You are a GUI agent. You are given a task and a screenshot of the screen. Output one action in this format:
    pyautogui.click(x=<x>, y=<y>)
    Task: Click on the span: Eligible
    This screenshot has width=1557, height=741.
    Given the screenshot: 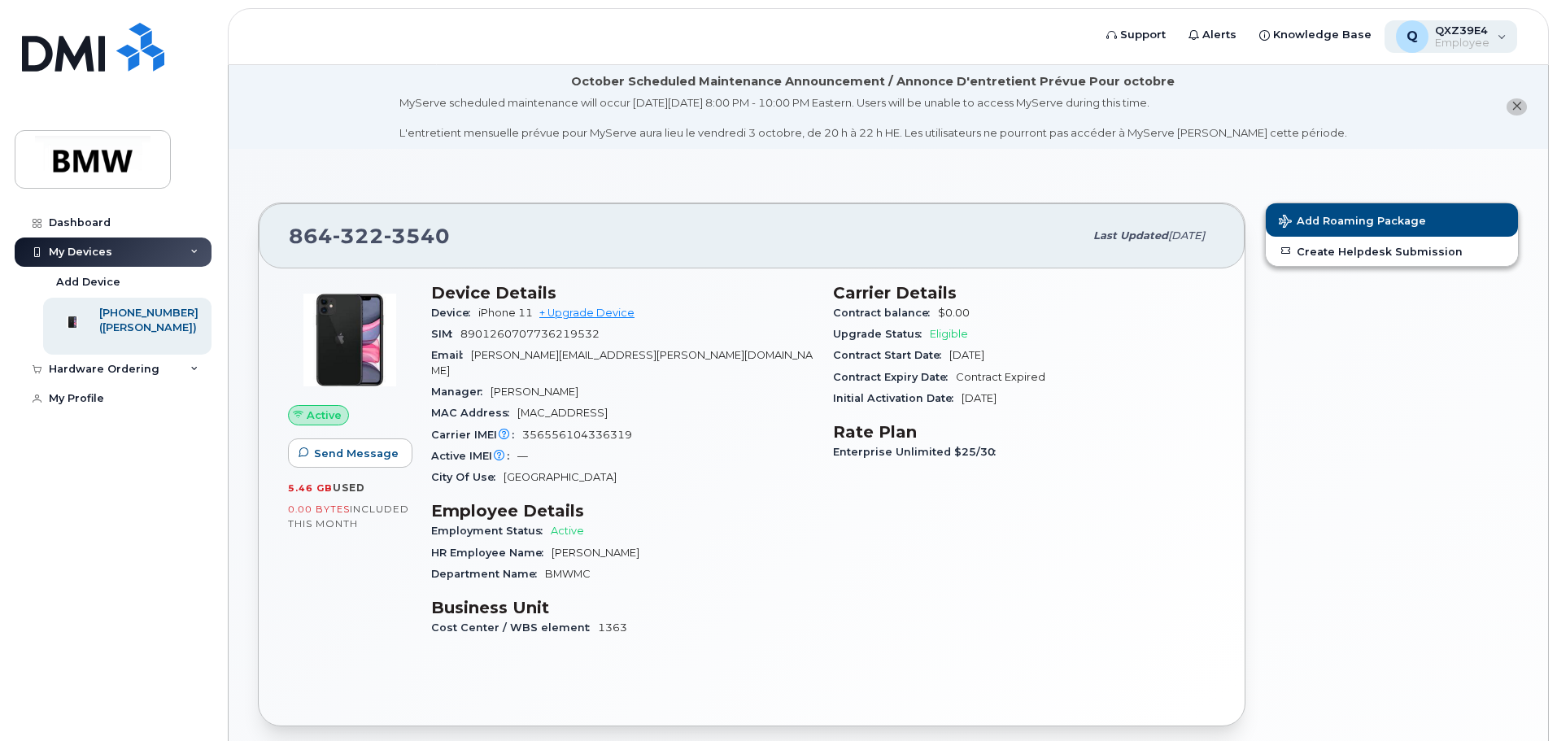 What is the action you would take?
    pyautogui.click(x=948, y=334)
    